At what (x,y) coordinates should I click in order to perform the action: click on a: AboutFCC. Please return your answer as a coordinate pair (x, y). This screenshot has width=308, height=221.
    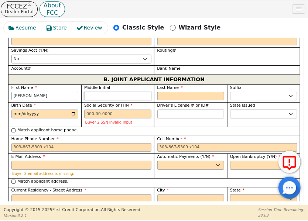
    Looking at the image, I should click on (52, 9).